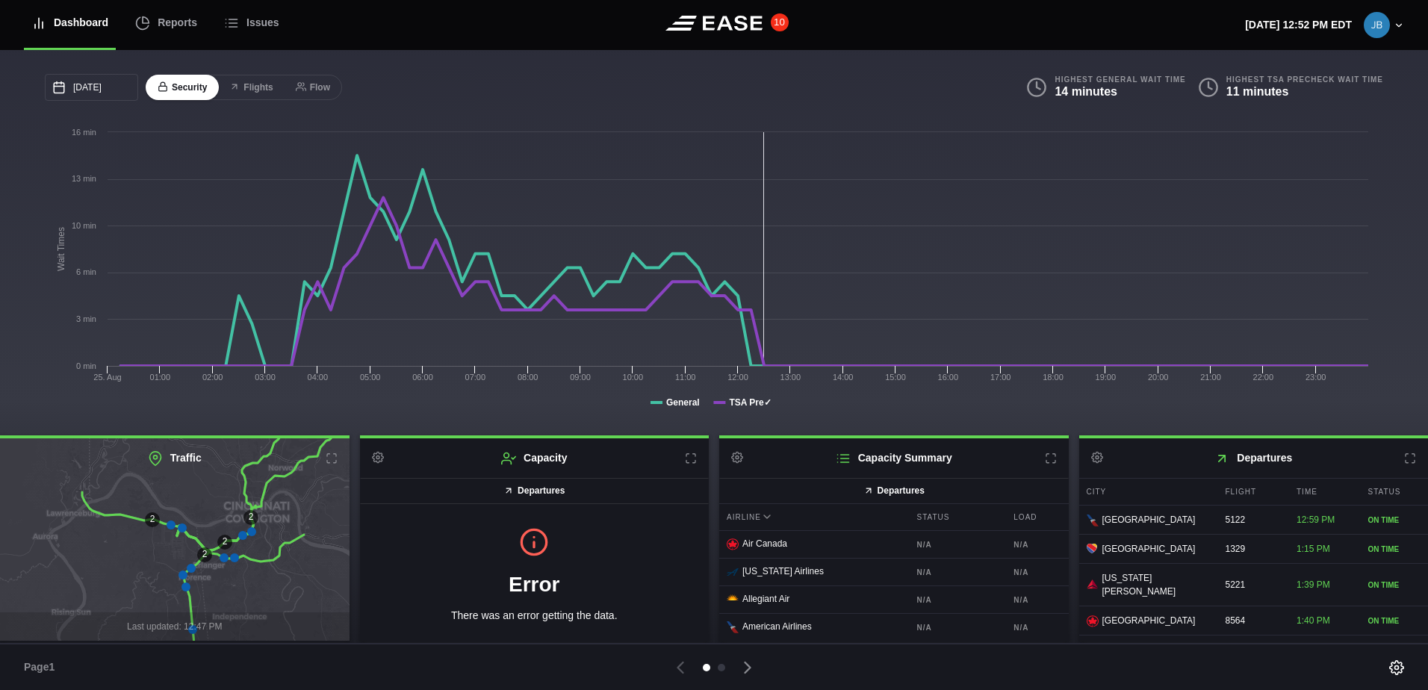 The image size is (1428, 690). Describe the element at coordinates (476, 377) in the screenshot. I see `text: 07:00` at that location.